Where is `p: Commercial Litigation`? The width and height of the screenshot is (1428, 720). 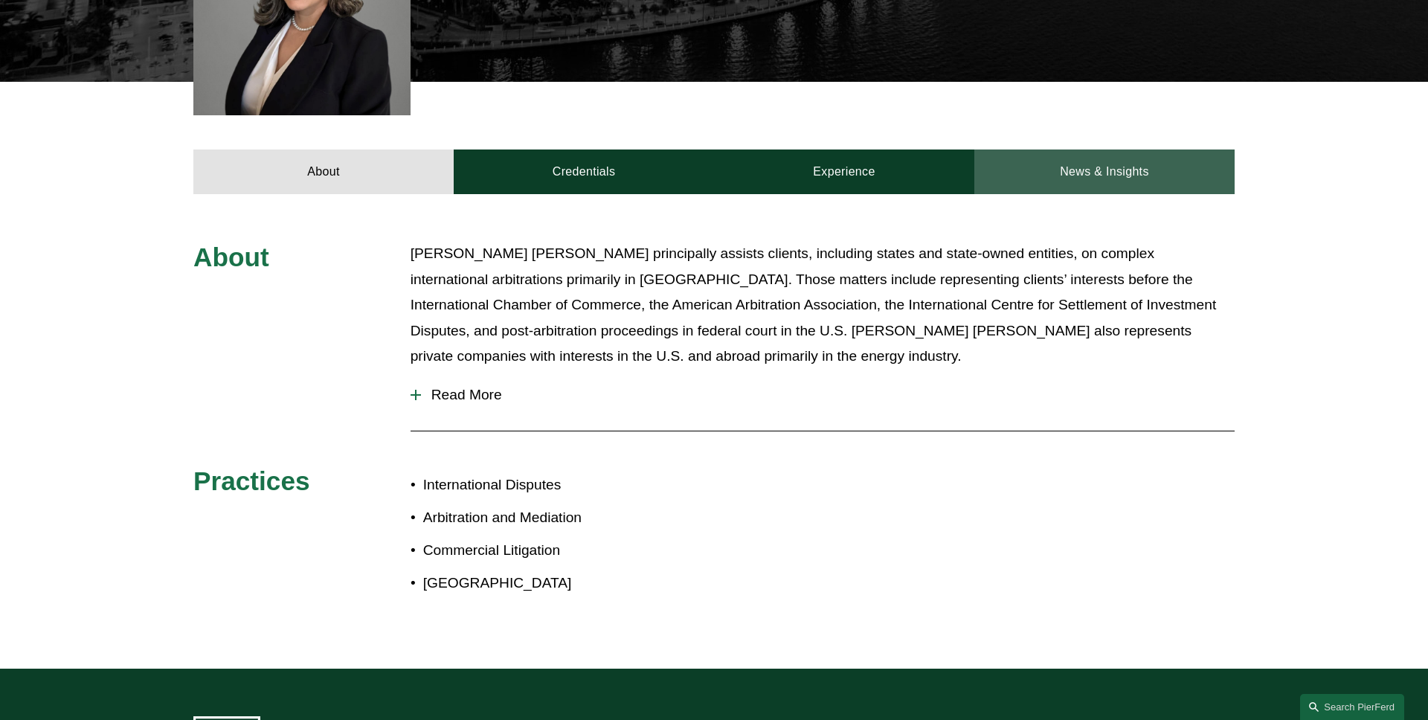 p: Commercial Litigation is located at coordinates (568, 550).